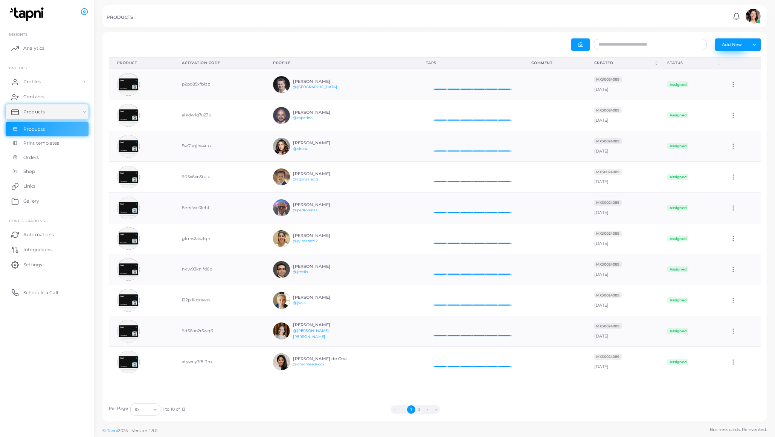 The width and height of the screenshot is (775, 437). Describe the element at coordinates (47, 292) in the screenshot. I see `a: Schedule a Call` at that location.